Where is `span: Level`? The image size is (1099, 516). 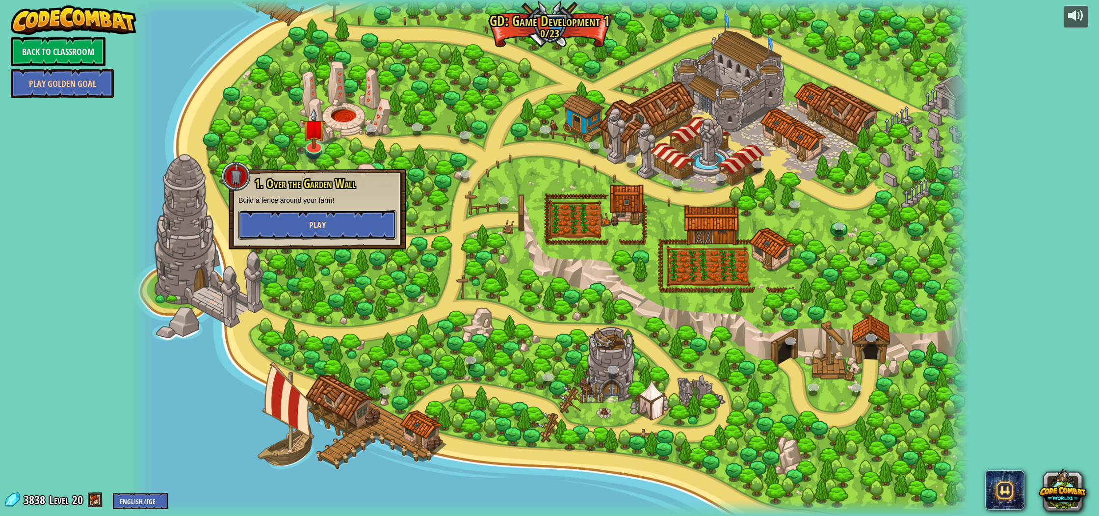 span: Level is located at coordinates (59, 500).